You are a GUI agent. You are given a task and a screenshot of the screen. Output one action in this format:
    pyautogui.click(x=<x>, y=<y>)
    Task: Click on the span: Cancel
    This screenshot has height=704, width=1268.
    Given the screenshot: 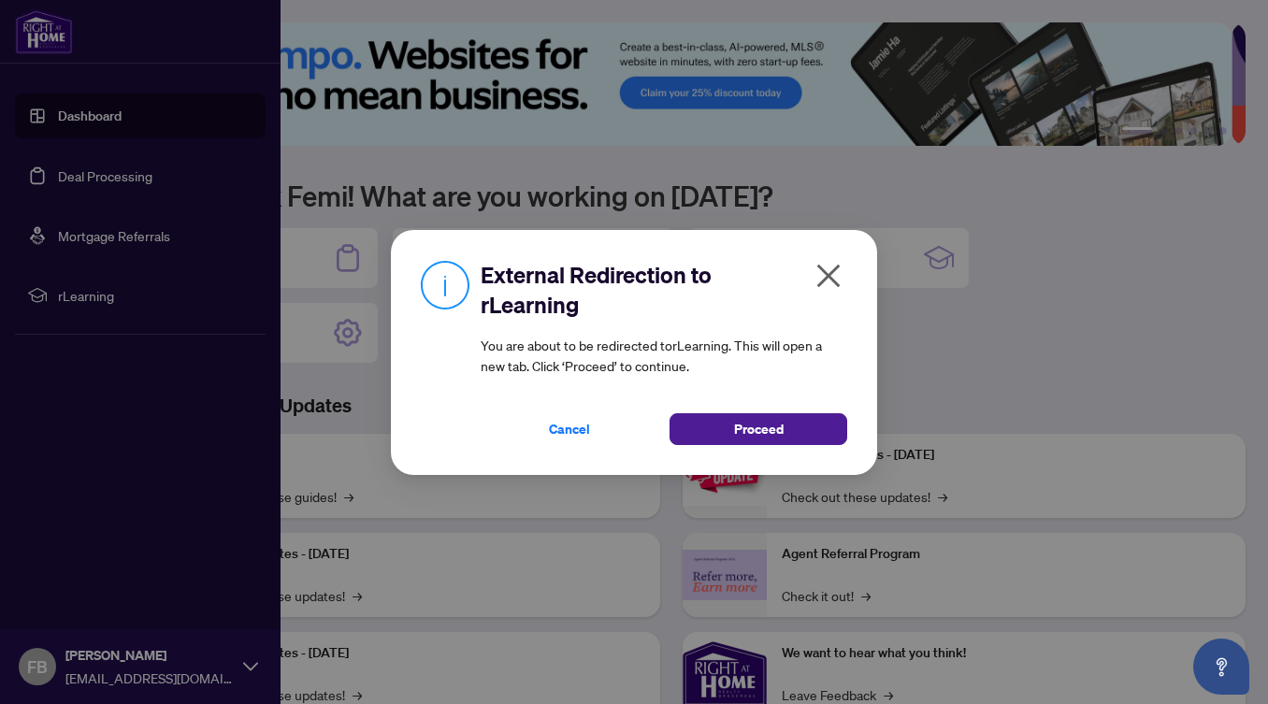 What is the action you would take?
    pyautogui.click(x=570, y=429)
    